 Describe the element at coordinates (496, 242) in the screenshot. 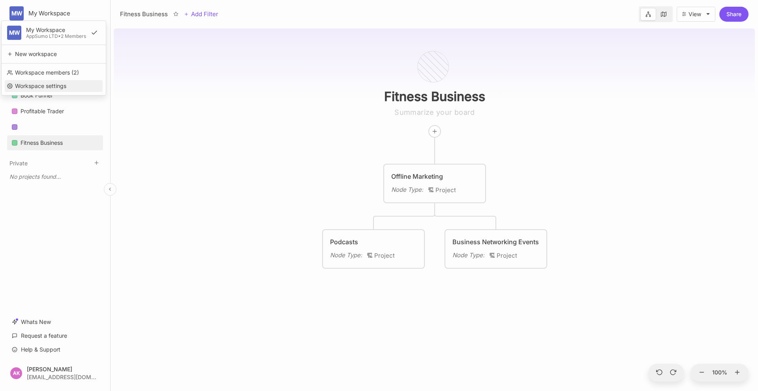

I see `div: Business Networking Events` at that location.